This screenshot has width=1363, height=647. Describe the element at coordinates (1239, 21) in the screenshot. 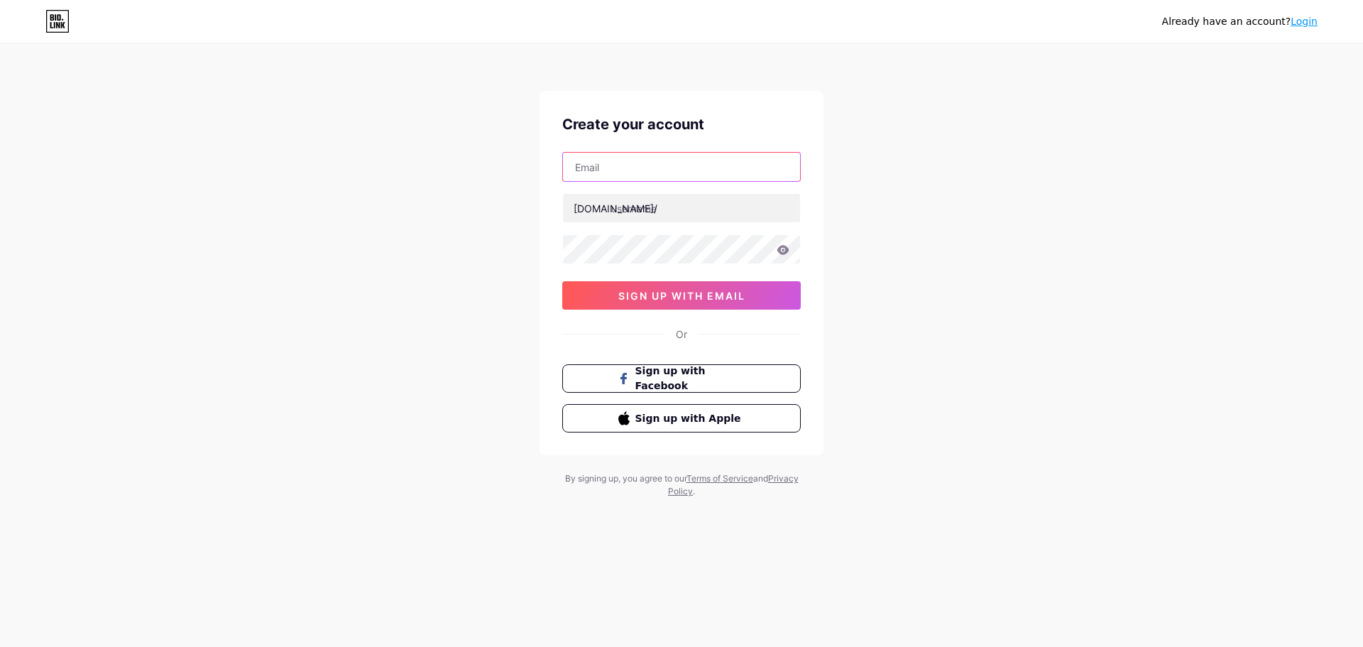

I see `div: Already have an account?` at that location.